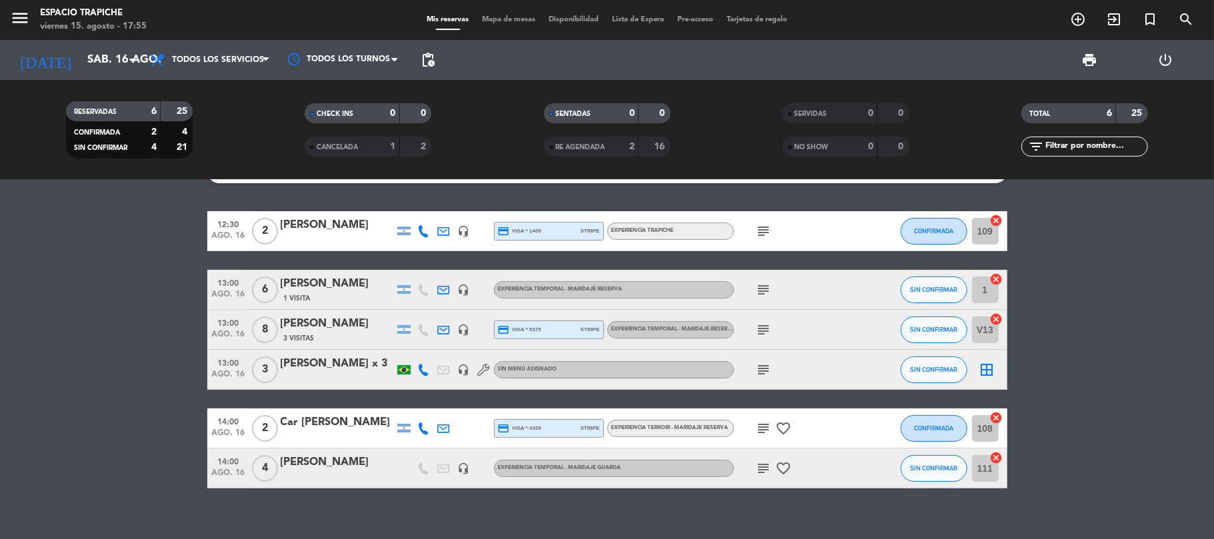  Describe the element at coordinates (20, 20) in the screenshot. I see `button: menu` at that location.